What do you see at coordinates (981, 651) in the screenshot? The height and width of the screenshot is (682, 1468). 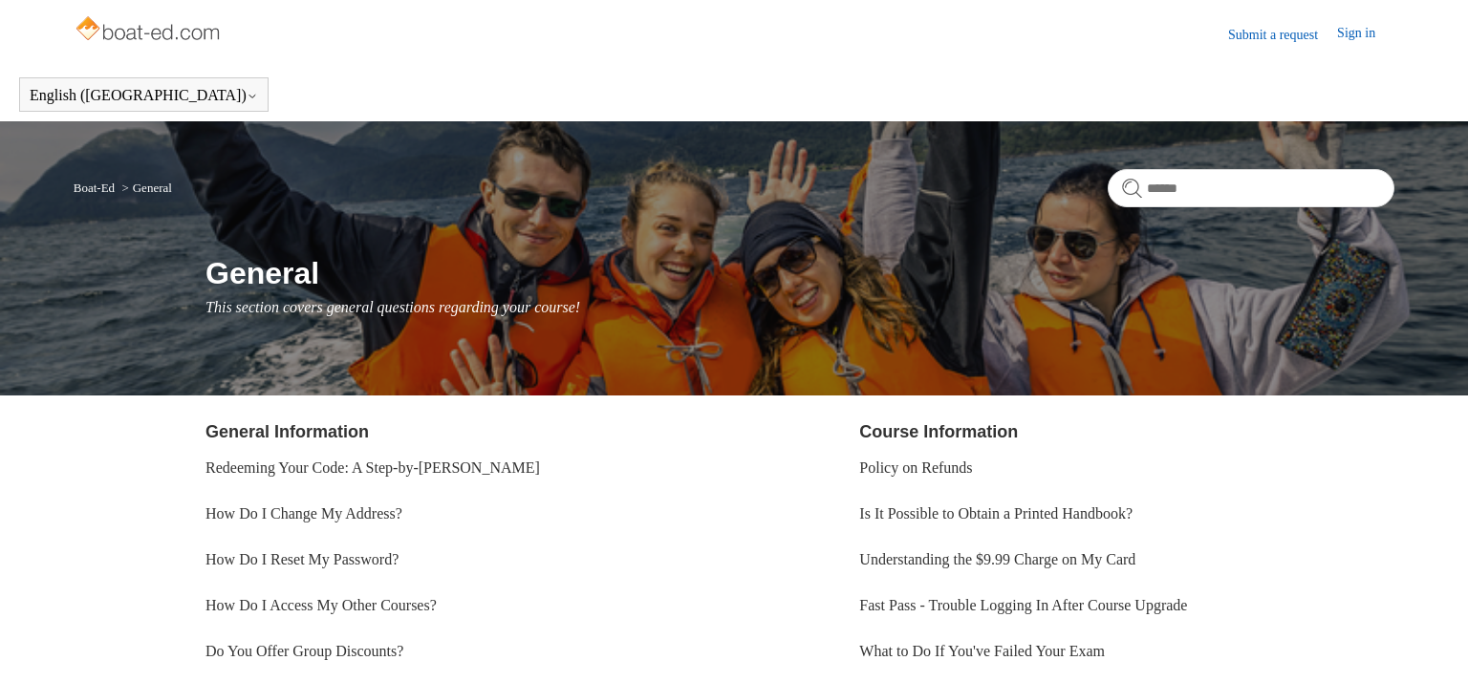 I see `a: What to Do If You've Failed Your Exam` at bounding box center [981, 651].